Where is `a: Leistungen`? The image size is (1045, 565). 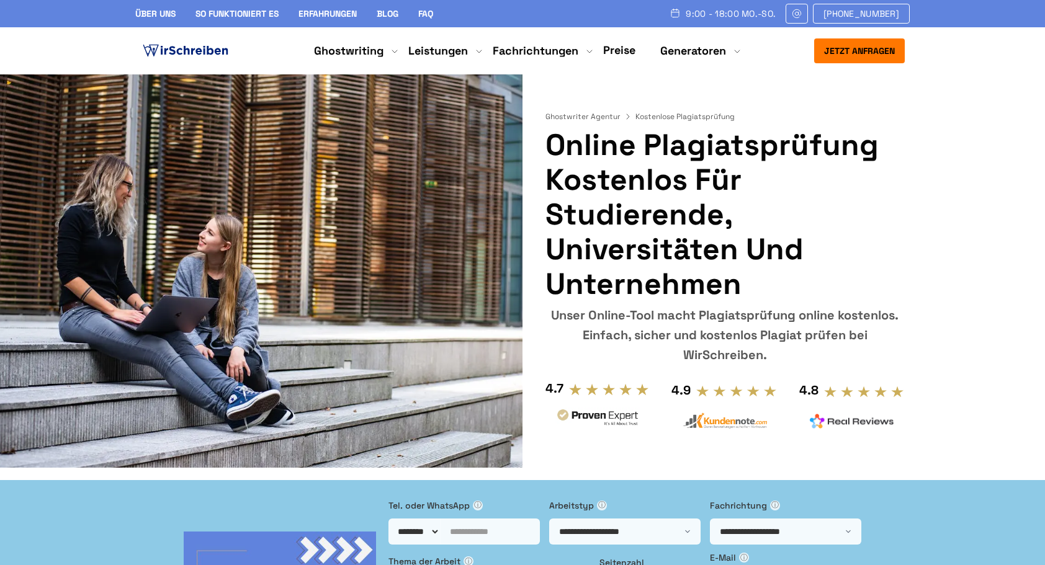
a: Leistungen is located at coordinates (438, 51).